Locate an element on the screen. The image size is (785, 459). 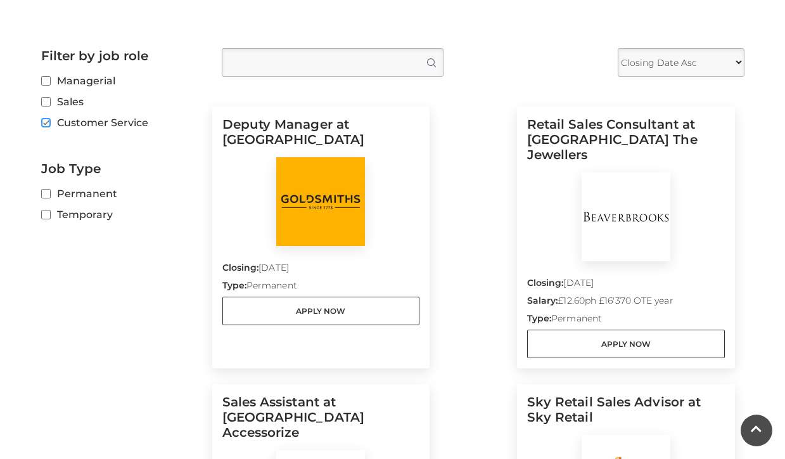
h5: Sky Retail Sales Advisor at Sky Retail is located at coordinates (626, 414).